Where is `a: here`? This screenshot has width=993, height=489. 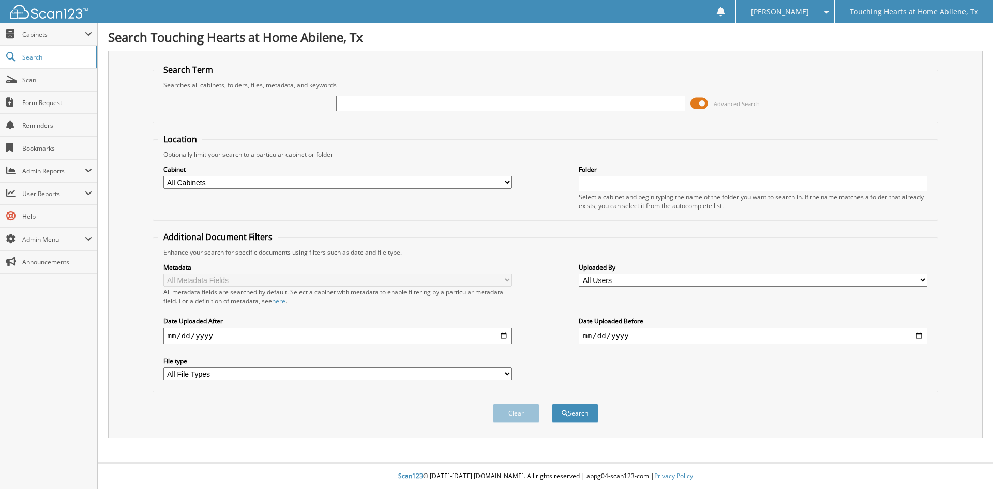 a: here is located at coordinates (279, 301).